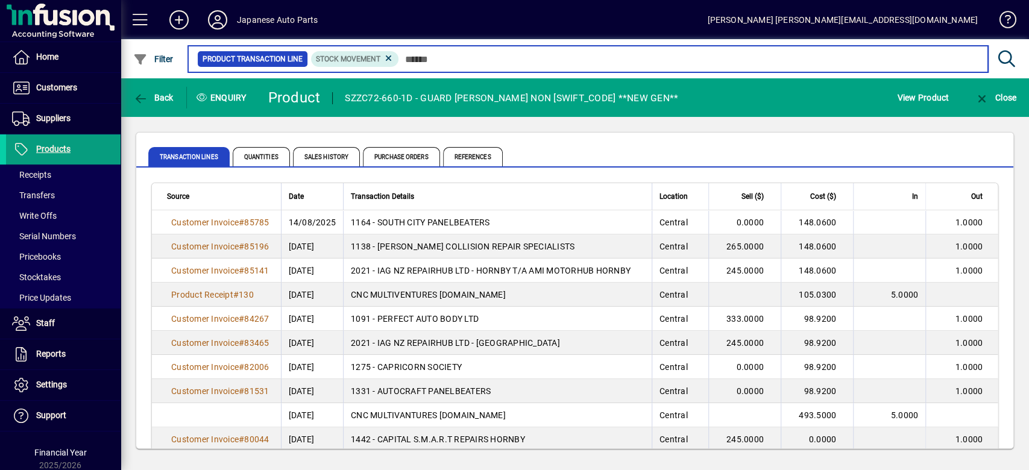 The height and width of the screenshot is (470, 1029). I want to click on div: Cost ($), so click(818, 197).